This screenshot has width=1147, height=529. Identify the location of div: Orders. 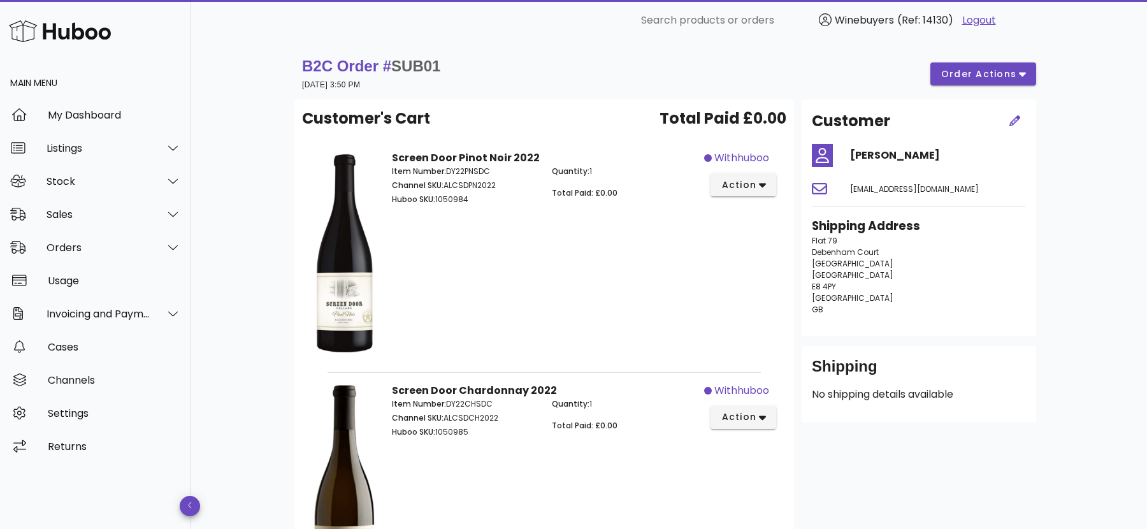
(98, 247).